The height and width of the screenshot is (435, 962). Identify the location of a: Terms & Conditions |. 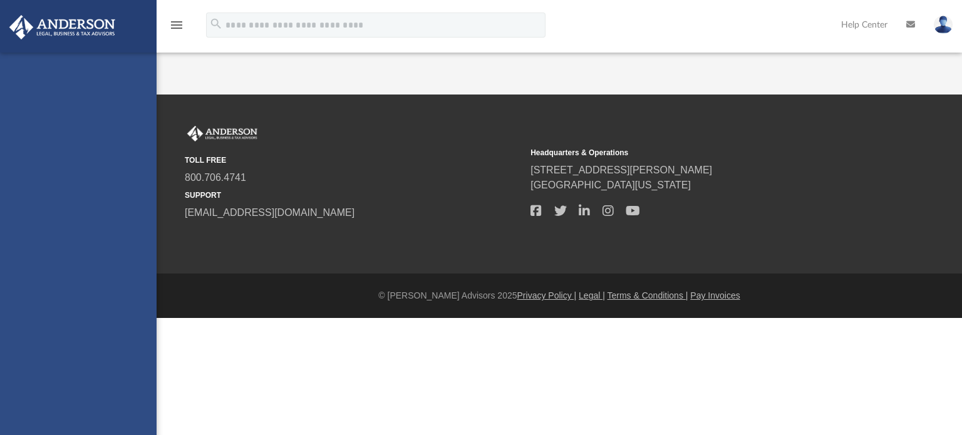
(647, 295).